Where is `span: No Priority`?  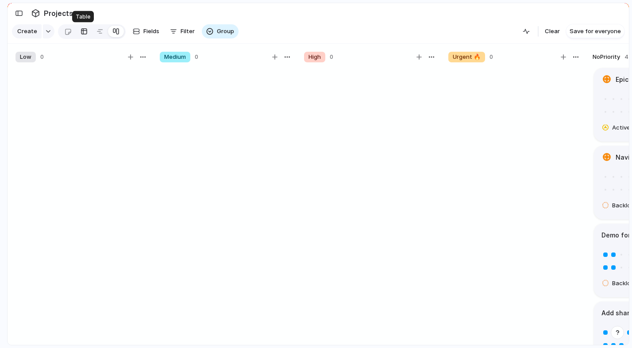
span: No Priority is located at coordinates (607, 57).